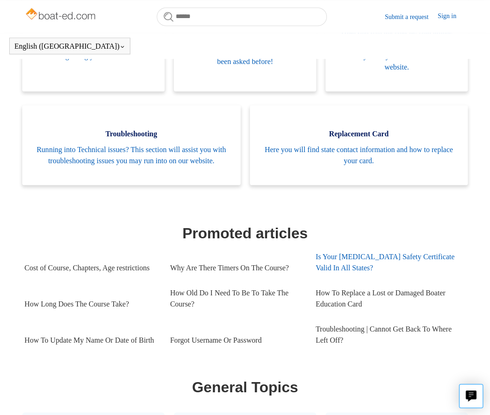  Describe the element at coordinates (90, 268) in the screenshot. I see `a: Cost of Course, Chapters, Age restrictions` at that location.